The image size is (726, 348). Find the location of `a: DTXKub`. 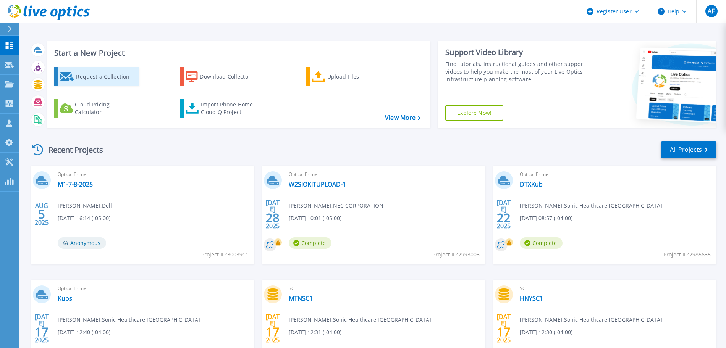

a: DTXKub is located at coordinates (531, 184).